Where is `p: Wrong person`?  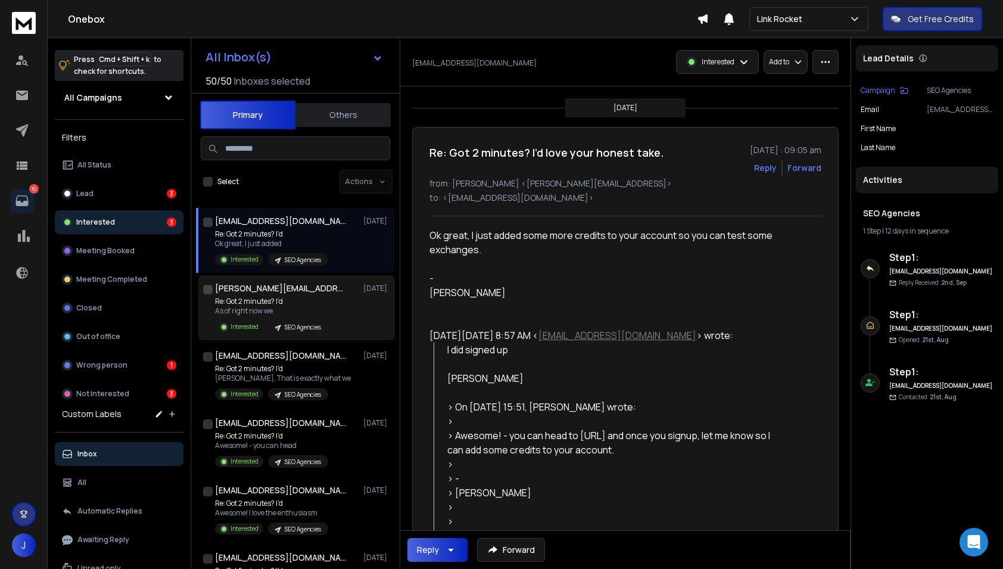 p: Wrong person is located at coordinates (102, 365).